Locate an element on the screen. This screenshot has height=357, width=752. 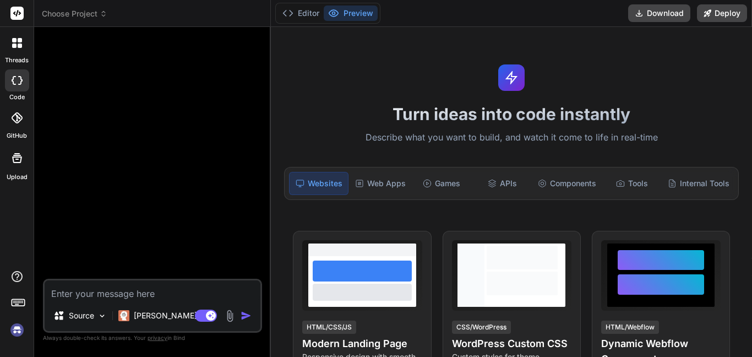
label: code is located at coordinates (17, 97).